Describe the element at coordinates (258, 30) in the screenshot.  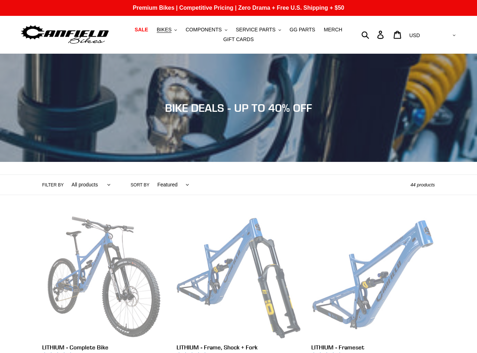
I see `button: SERVICE PARTS` at that location.